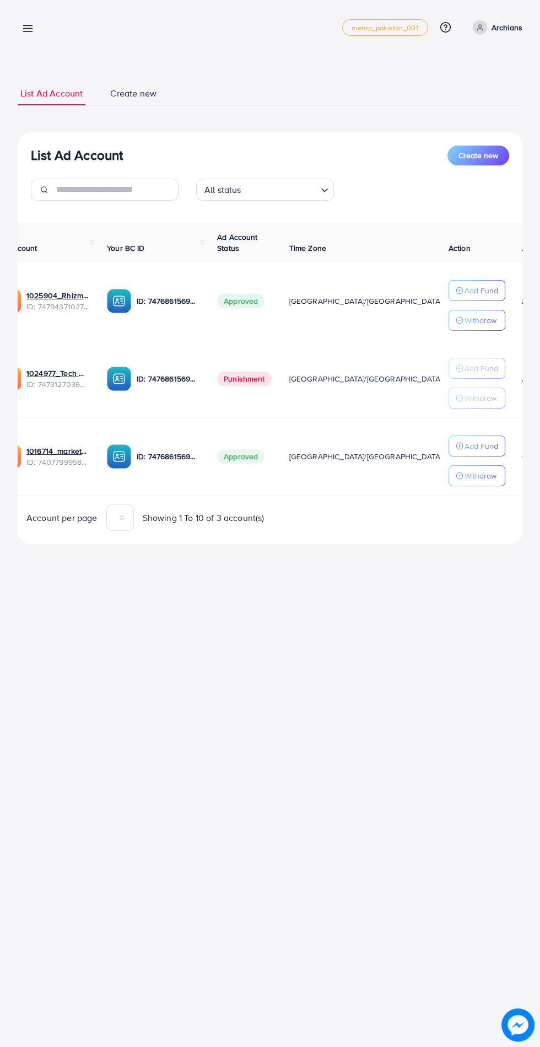  I want to click on a: 1024977_Tech Wave_1739972983986, so click(58, 373).